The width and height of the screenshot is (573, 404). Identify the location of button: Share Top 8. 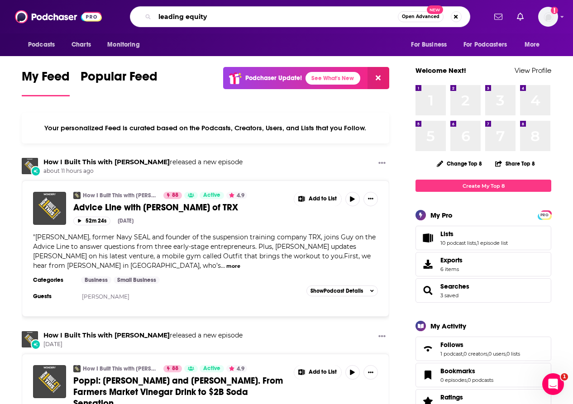
(515, 163).